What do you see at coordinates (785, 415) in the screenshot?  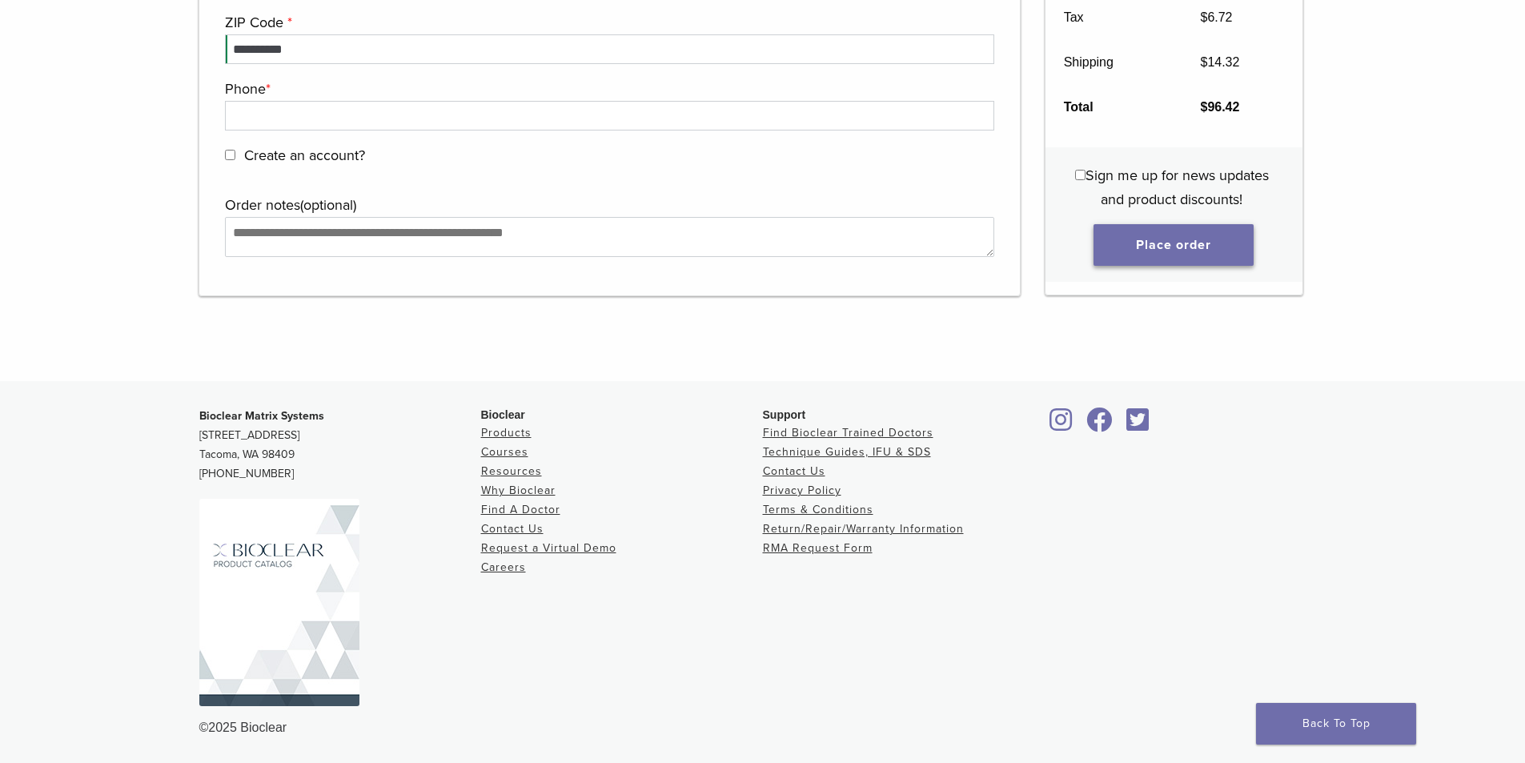 I see `span: Support` at bounding box center [785, 415].